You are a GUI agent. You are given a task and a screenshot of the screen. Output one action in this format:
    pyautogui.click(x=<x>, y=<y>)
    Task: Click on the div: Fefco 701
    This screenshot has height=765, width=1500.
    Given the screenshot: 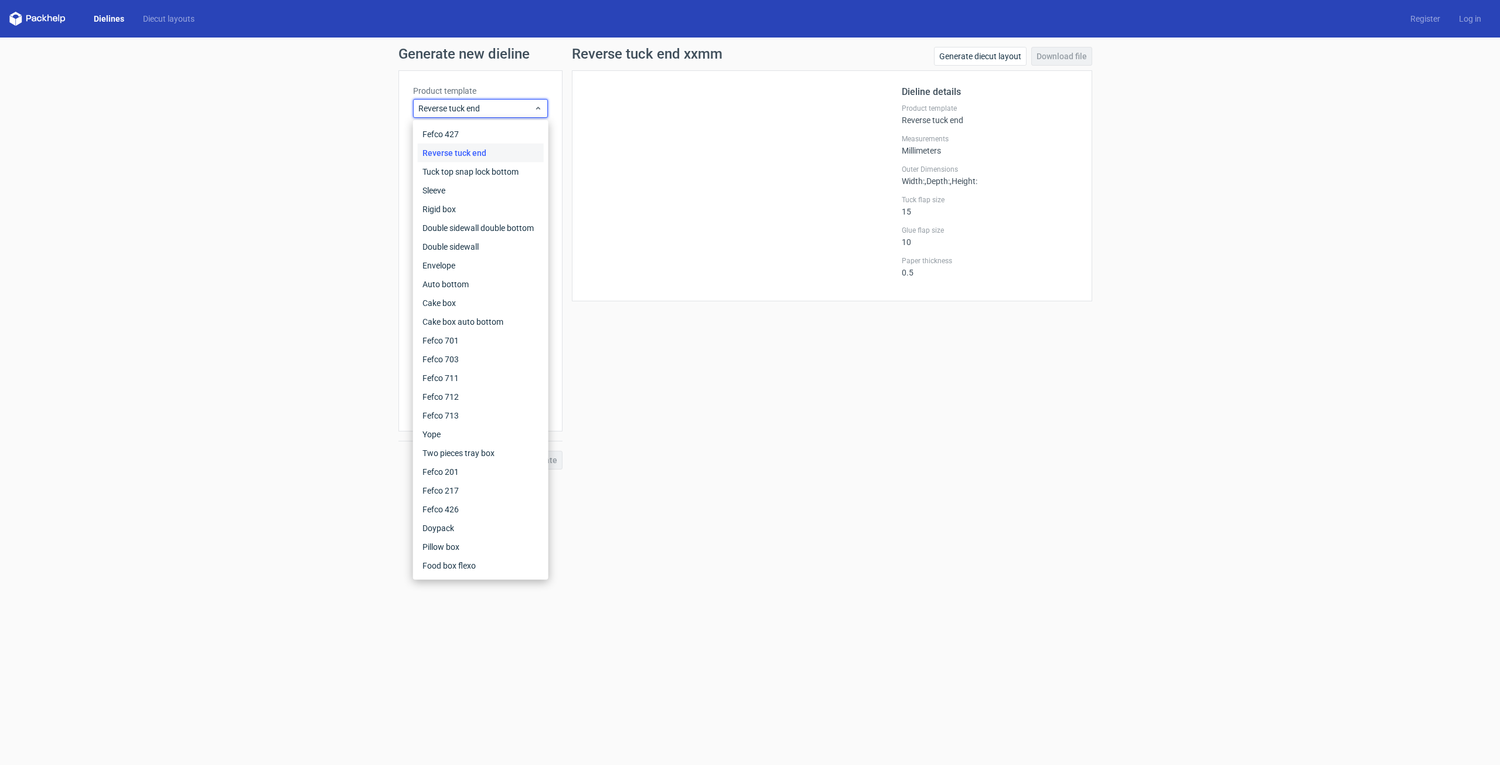 What is the action you would take?
    pyautogui.click(x=481, y=340)
    